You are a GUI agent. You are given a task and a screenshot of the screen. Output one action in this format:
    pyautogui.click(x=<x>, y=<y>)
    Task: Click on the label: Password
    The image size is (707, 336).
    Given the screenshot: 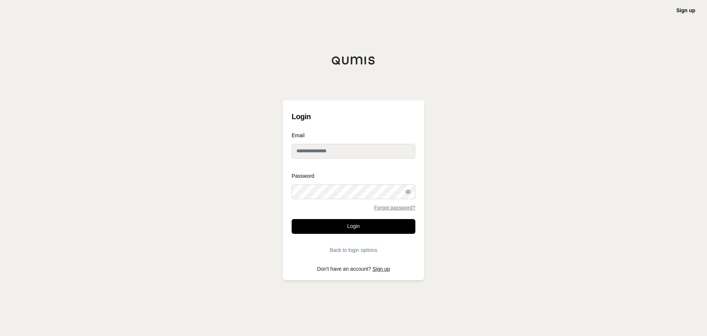 What is the action you would take?
    pyautogui.click(x=354, y=176)
    